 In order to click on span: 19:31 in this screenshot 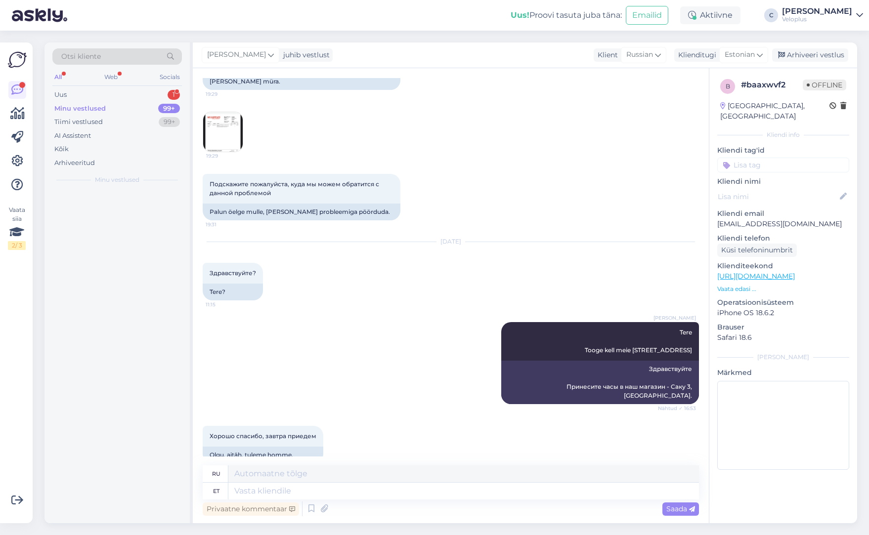, I will do `click(224, 224)`.